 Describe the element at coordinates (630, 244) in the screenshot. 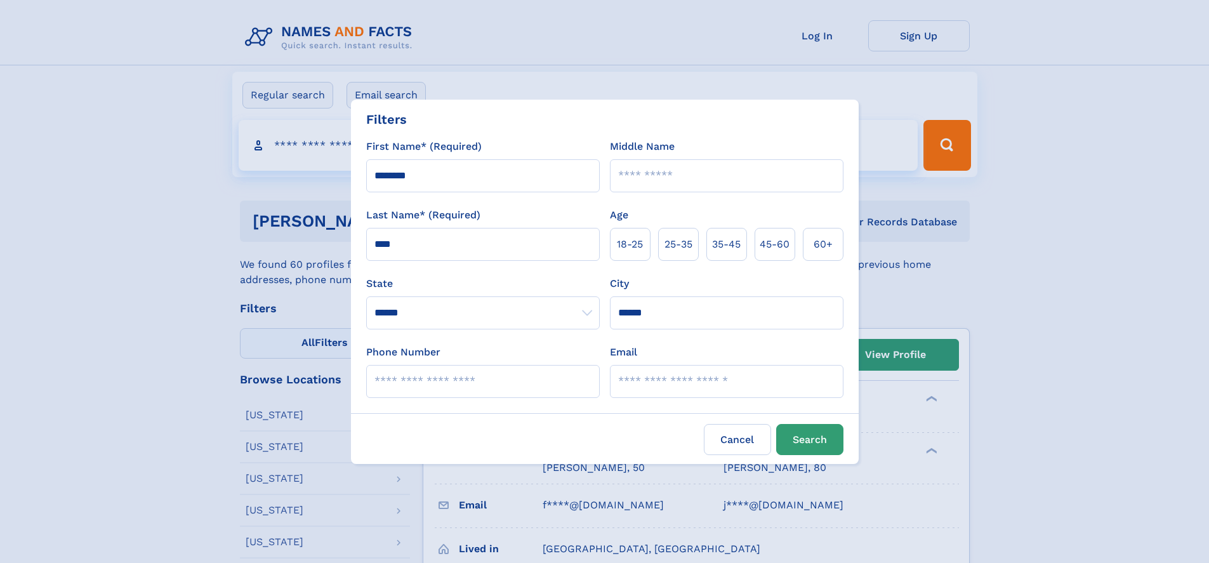

I see `span: 18‑25` at that location.